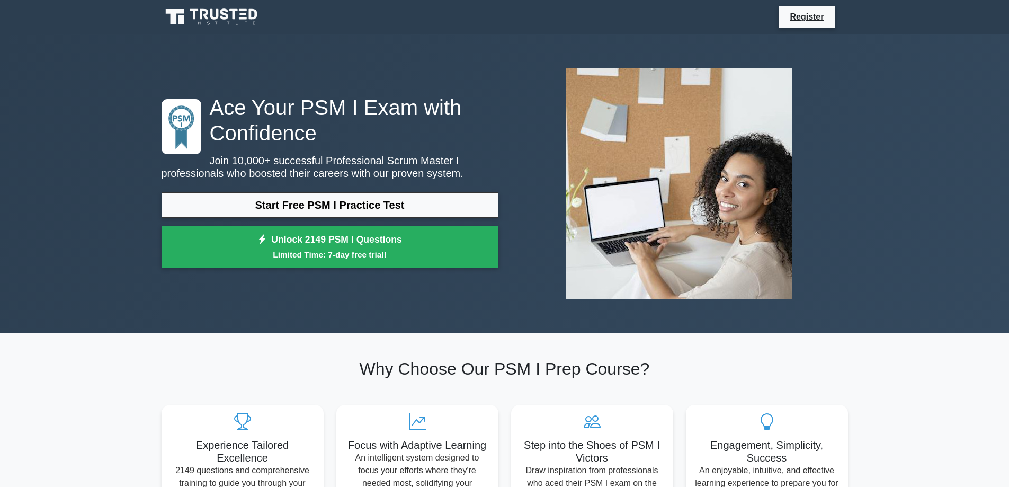 Image resolution: width=1009 pixels, height=487 pixels. What do you see at coordinates (417, 445) in the screenshot?
I see `h5: Focus with Adaptive Learning` at bounding box center [417, 445].